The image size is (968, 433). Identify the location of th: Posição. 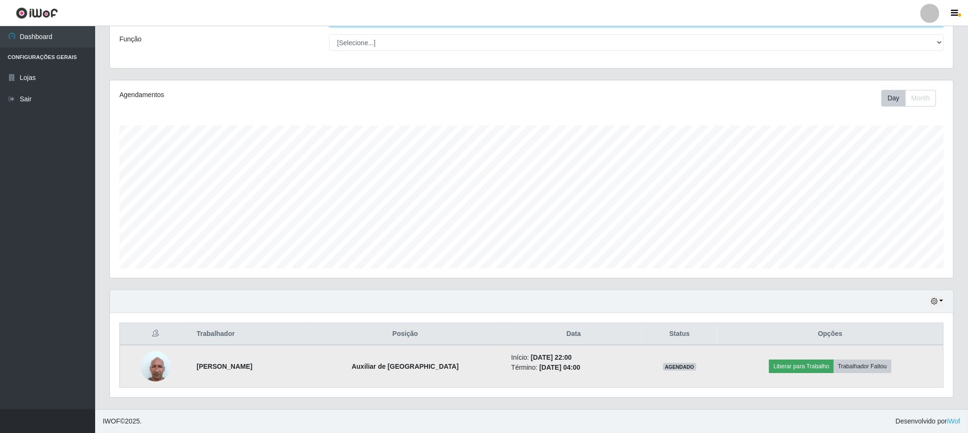
(405, 334).